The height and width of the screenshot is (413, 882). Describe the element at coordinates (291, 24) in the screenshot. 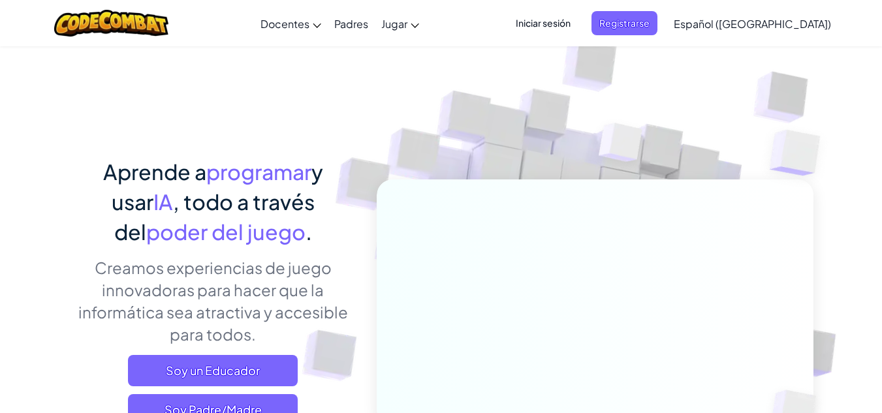

I see `a: Docentes` at that location.